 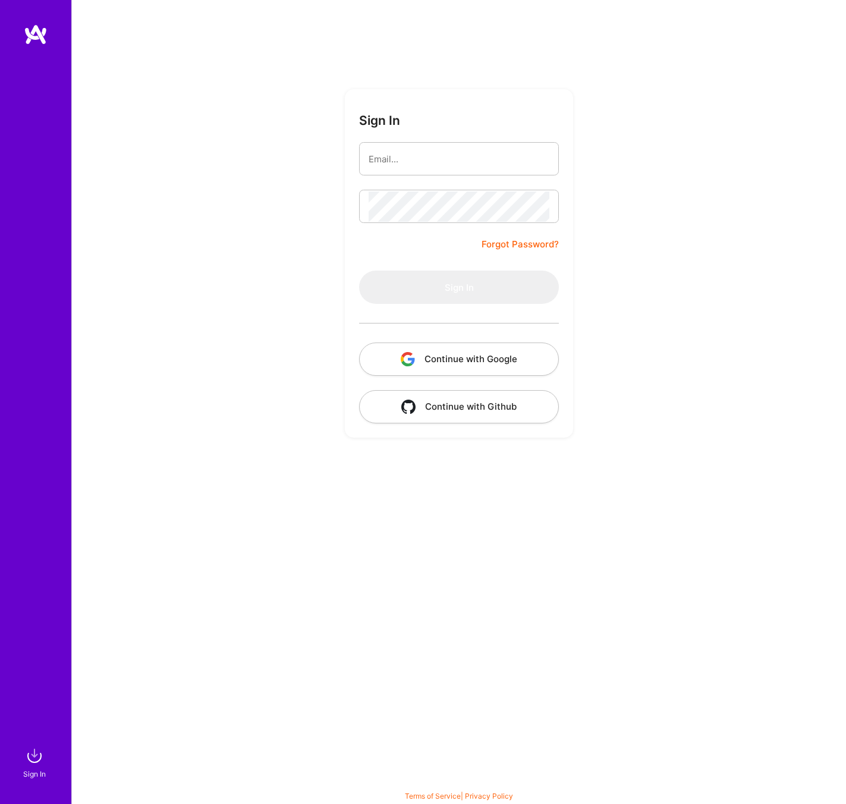 What do you see at coordinates (379, 120) in the screenshot?
I see `h3: Sign In` at bounding box center [379, 120].